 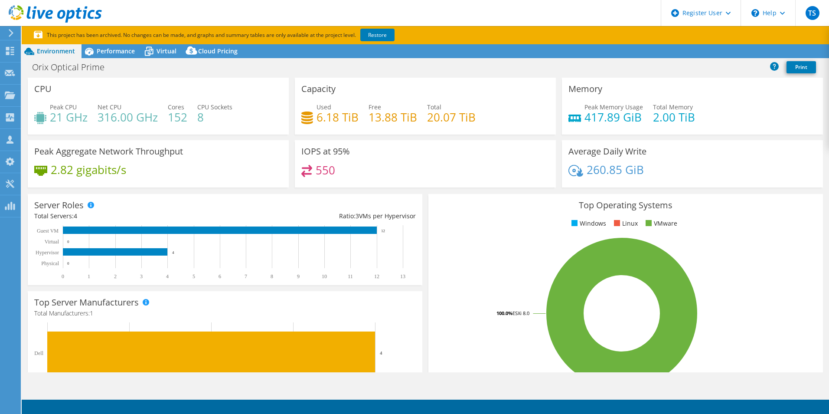 I want to click on span: Virtual, so click(x=167, y=51).